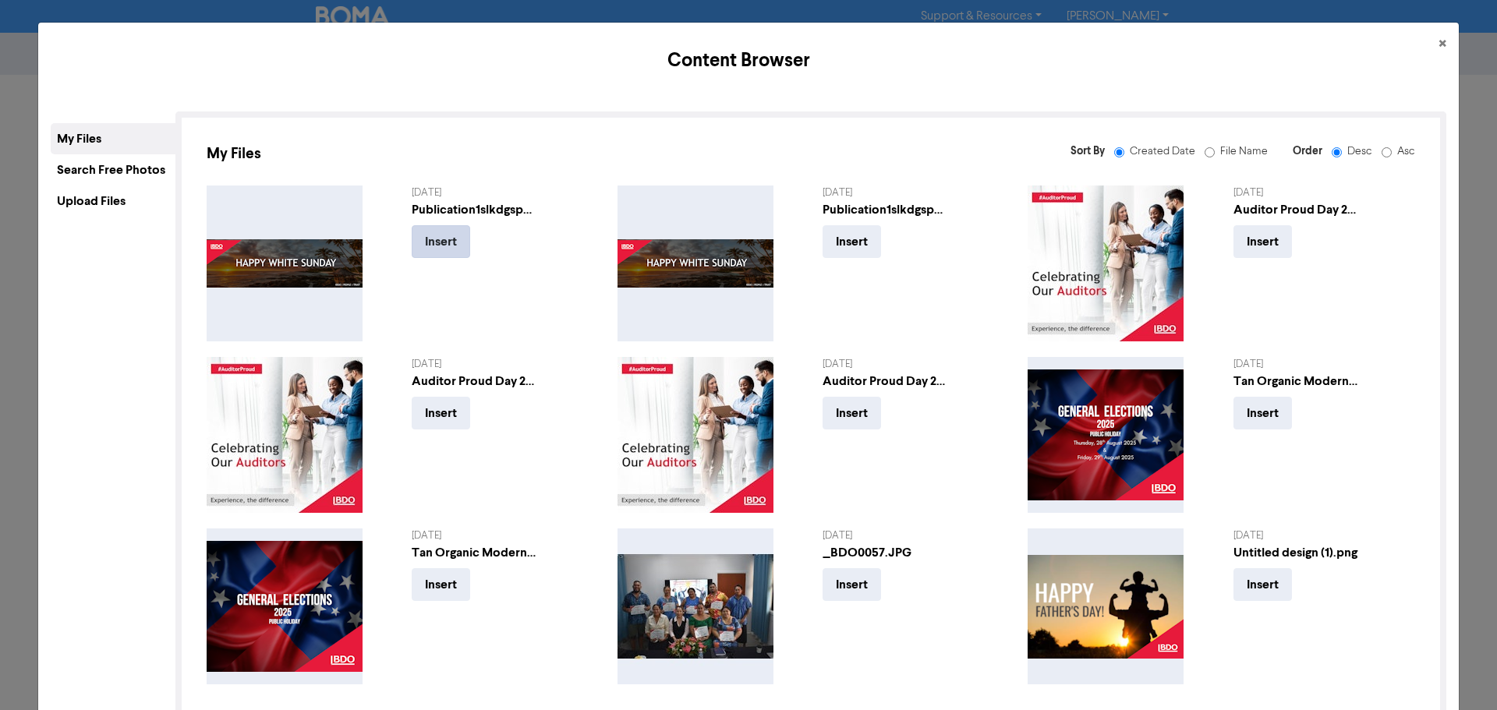 The width and height of the screenshot is (1497, 710). What do you see at coordinates (738, 61) in the screenshot?
I see `h5: Content Browser` at bounding box center [738, 61].